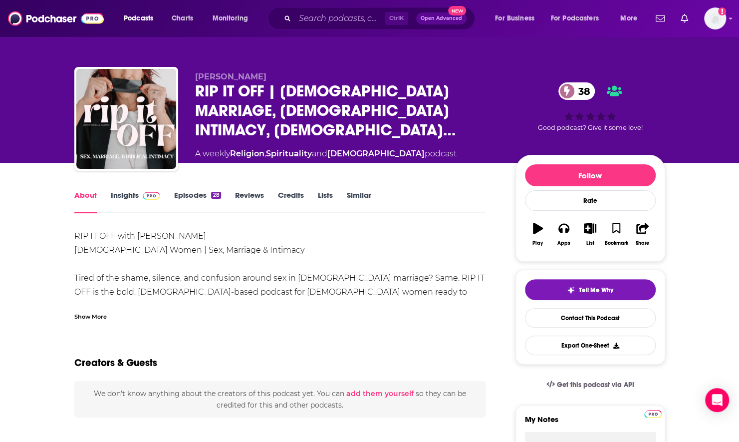 The image size is (739, 442). Describe the element at coordinates (591, 290) in the screenshot. I see `button: tell me why sparkleTell Me Why` at that location.